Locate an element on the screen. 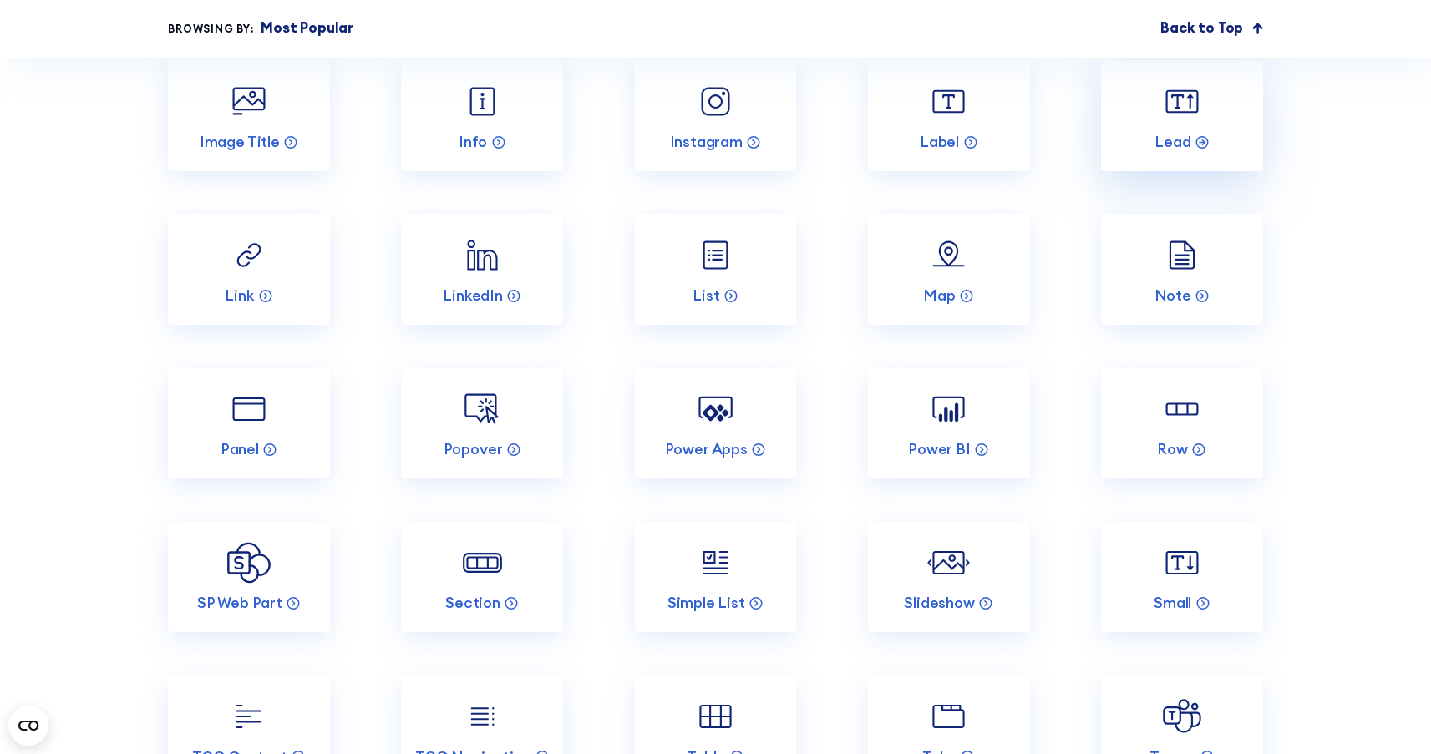 The height and width of the screenshot is (754, 1431). a: Lead is located at coordinates (1182, 115).